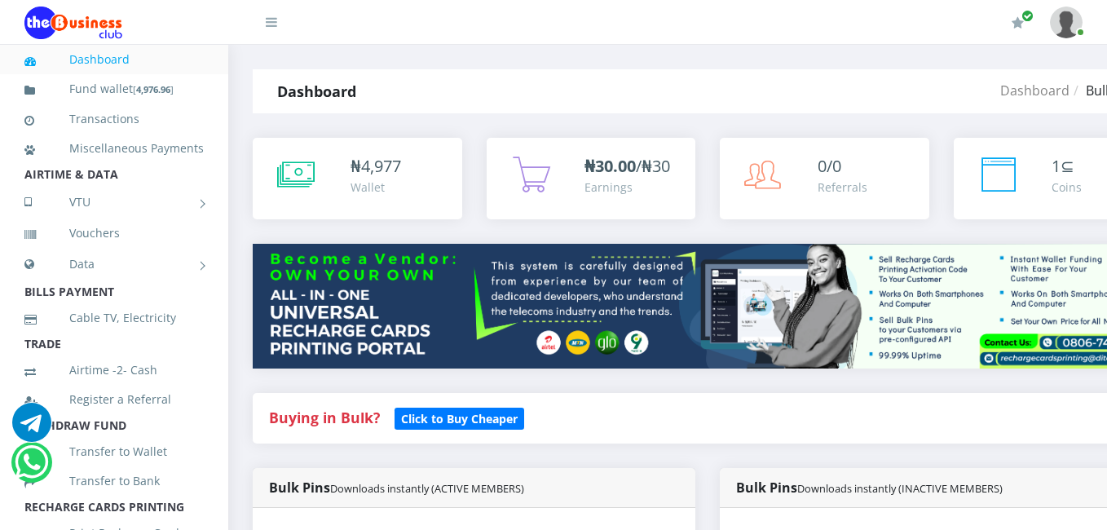 The image size is (1107, 530). Describe the element at coordinates (627, 187) in the screenshot. I see `div: Earnings` at that location.